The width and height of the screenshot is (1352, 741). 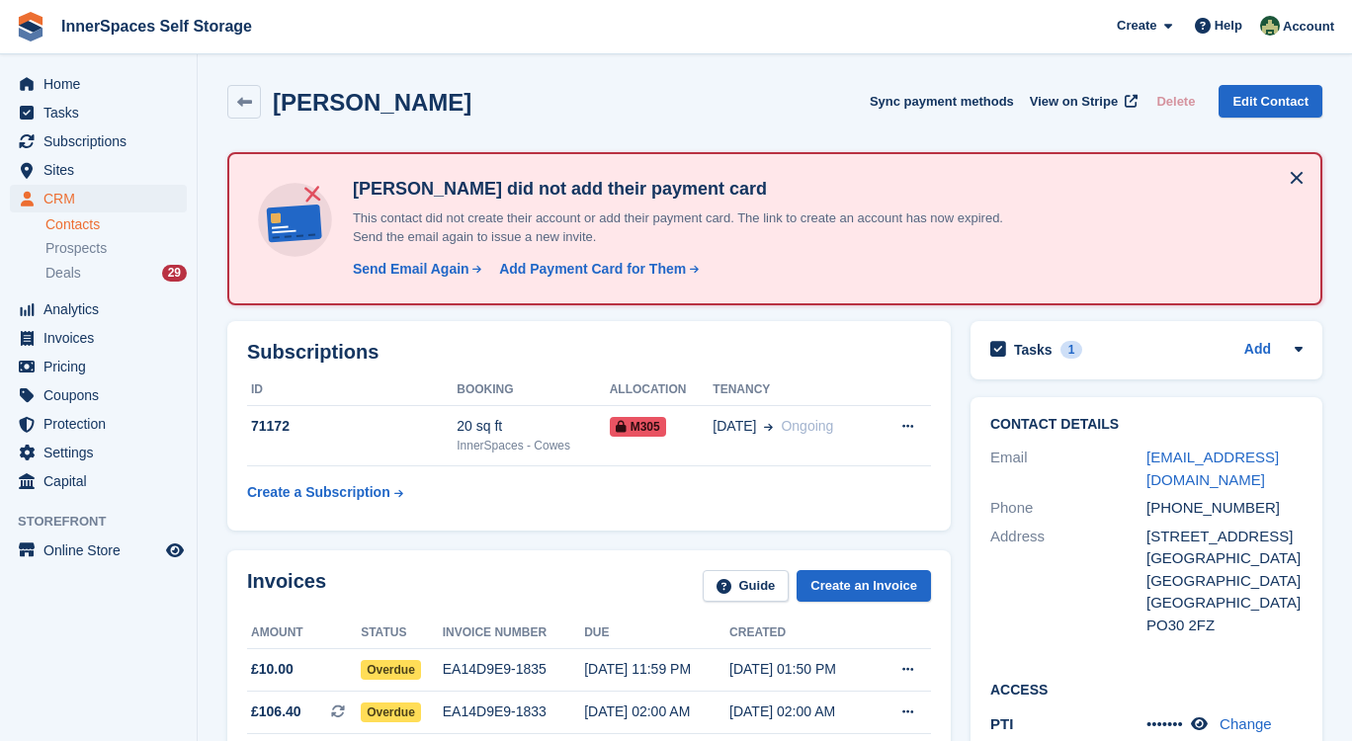 I want to click on div: Create a Subscription, so click(x=318, y=492).